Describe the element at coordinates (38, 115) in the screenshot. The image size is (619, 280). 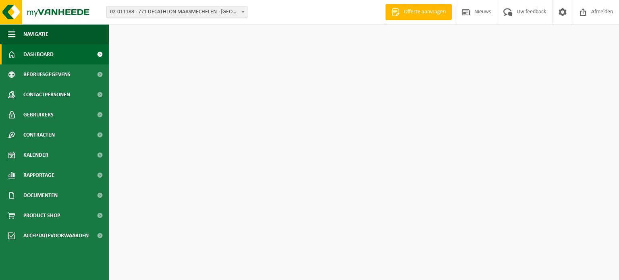
I see `span: Gebruikers` at that location.